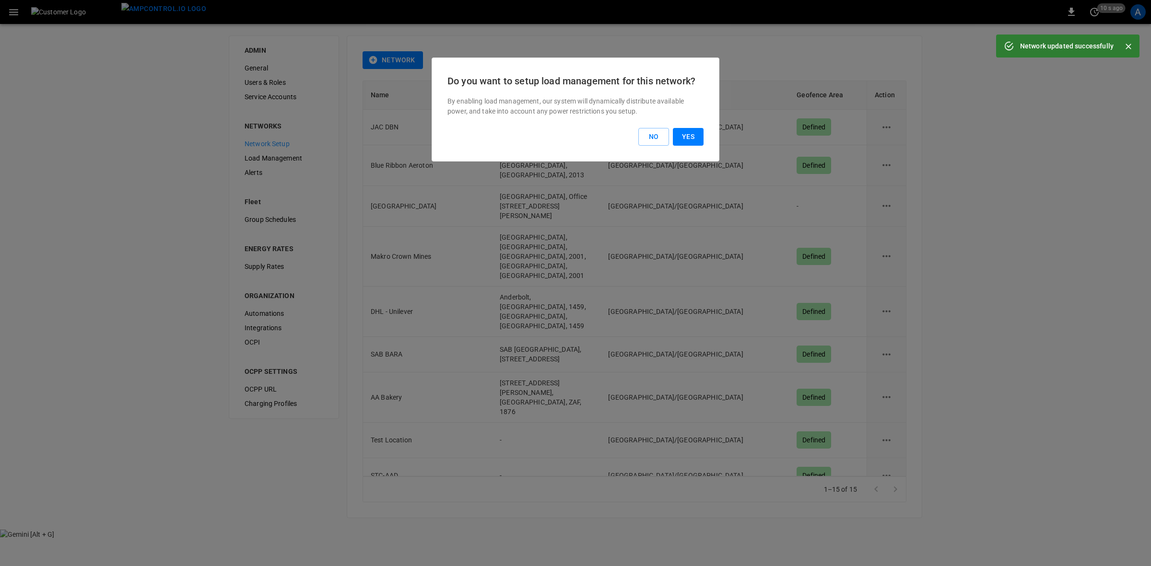 This screenshot has width=1151, height=566. I want to click on p: By enabling load management, our system will dynamically distribute available power, and take int..., so click(575, 112).